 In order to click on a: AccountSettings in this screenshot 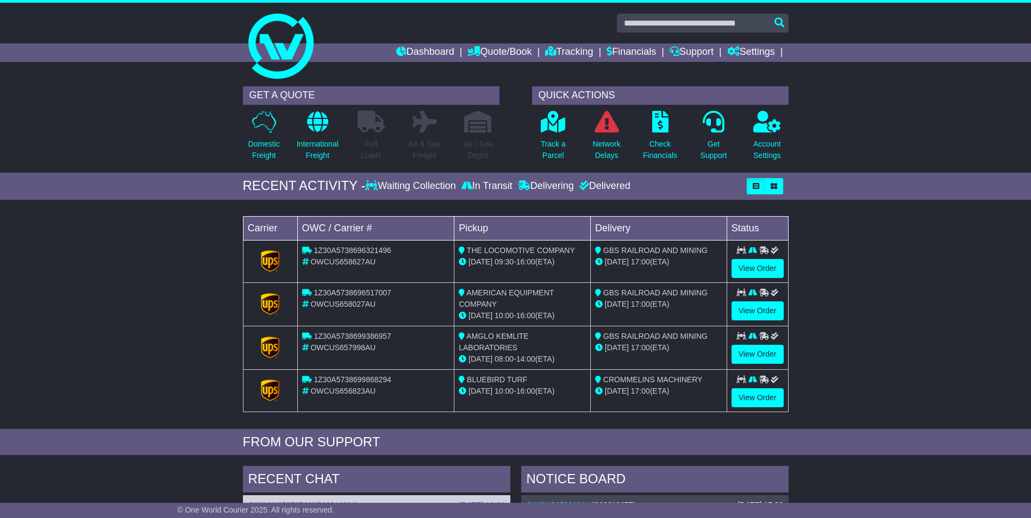, I will do `click(767, 139)`.